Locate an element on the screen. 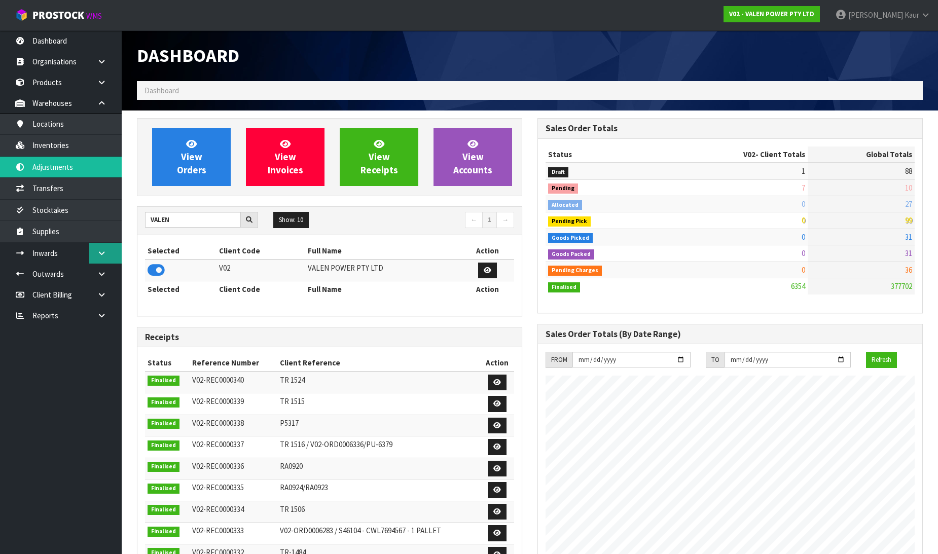  span: V02-REC0000335 is located at coordinates (218, 487).